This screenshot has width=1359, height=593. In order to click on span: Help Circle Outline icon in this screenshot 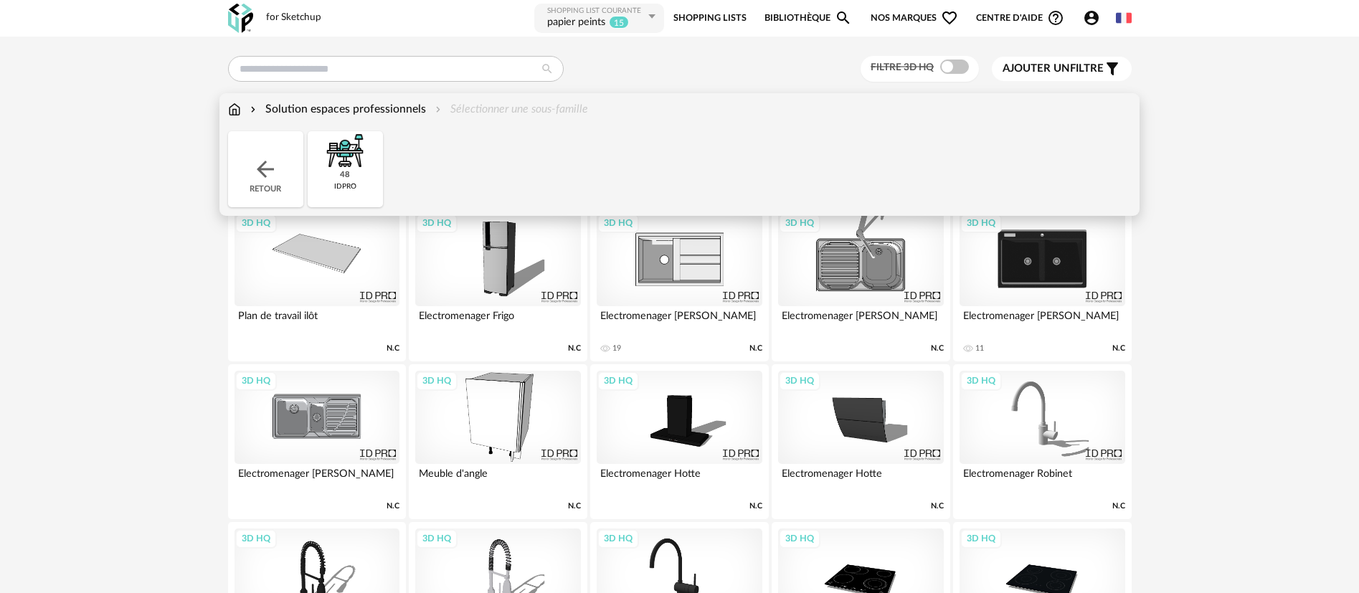, I will do `click(1056, 18)`.